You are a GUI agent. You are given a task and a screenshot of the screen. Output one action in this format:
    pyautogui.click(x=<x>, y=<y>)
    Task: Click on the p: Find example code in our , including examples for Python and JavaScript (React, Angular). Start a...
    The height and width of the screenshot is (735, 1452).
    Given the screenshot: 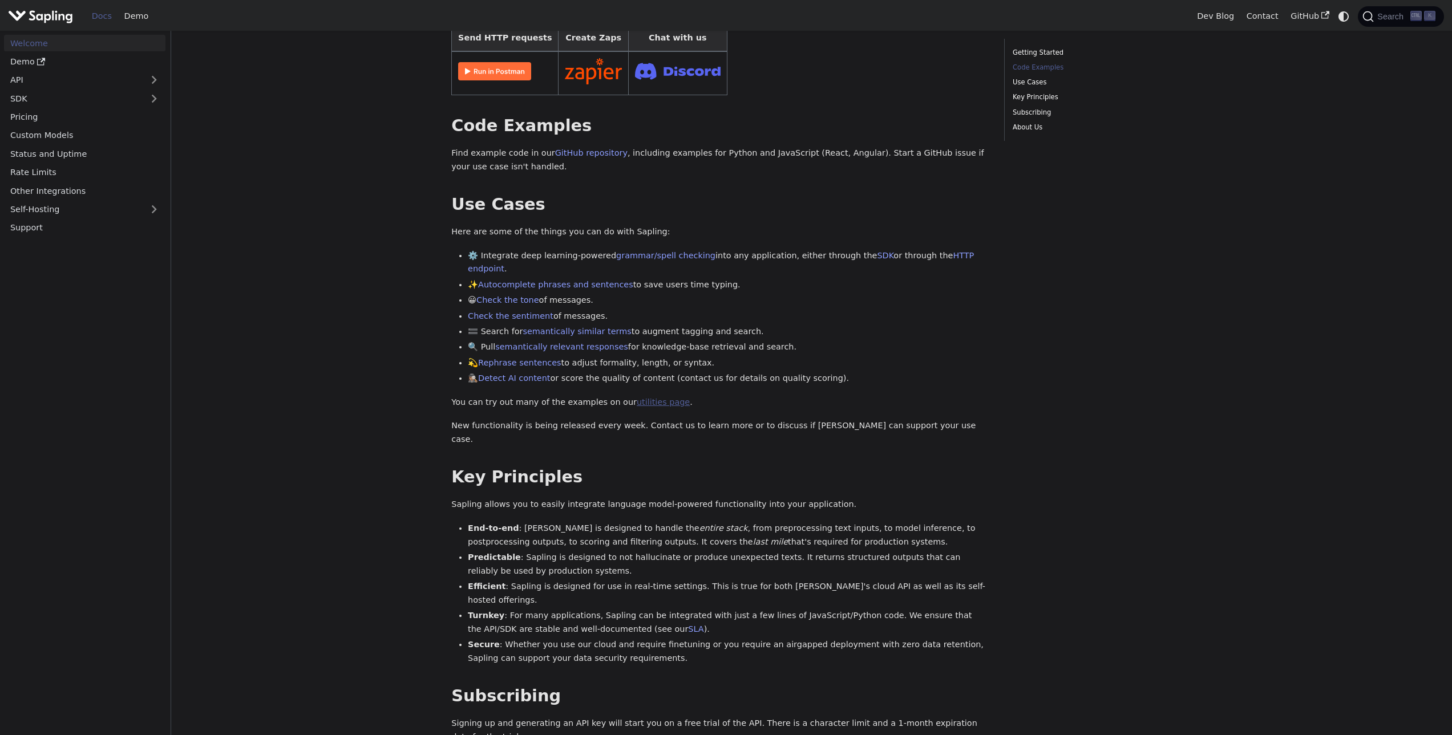 What is the action you would take?
    pyautogui.click(x=719, y=160)
    